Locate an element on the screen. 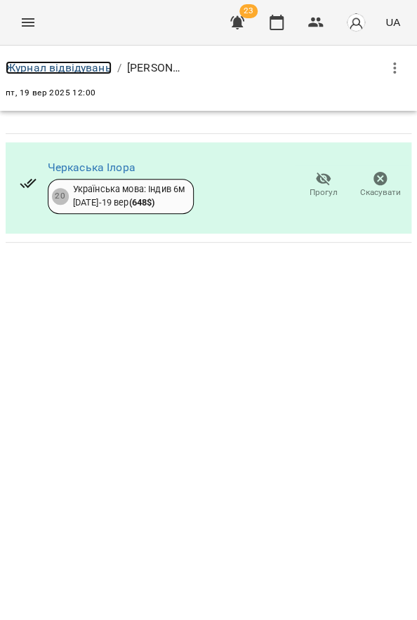  nav: breadcrumb is located at coordinates (94, 68).